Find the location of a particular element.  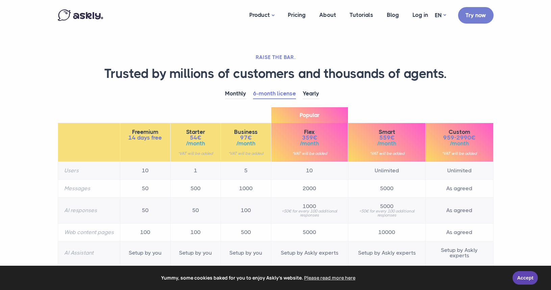

th: Users is located at coordinates (89, 170).